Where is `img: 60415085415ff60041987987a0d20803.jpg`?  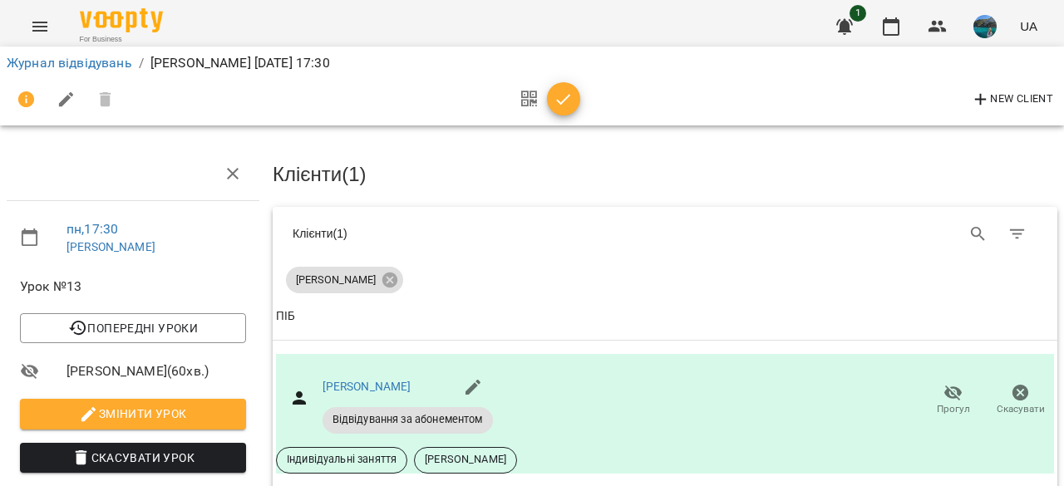 img: 60415085415ff60041987987a0d20803.jpg is located at coordinates (985, 27).